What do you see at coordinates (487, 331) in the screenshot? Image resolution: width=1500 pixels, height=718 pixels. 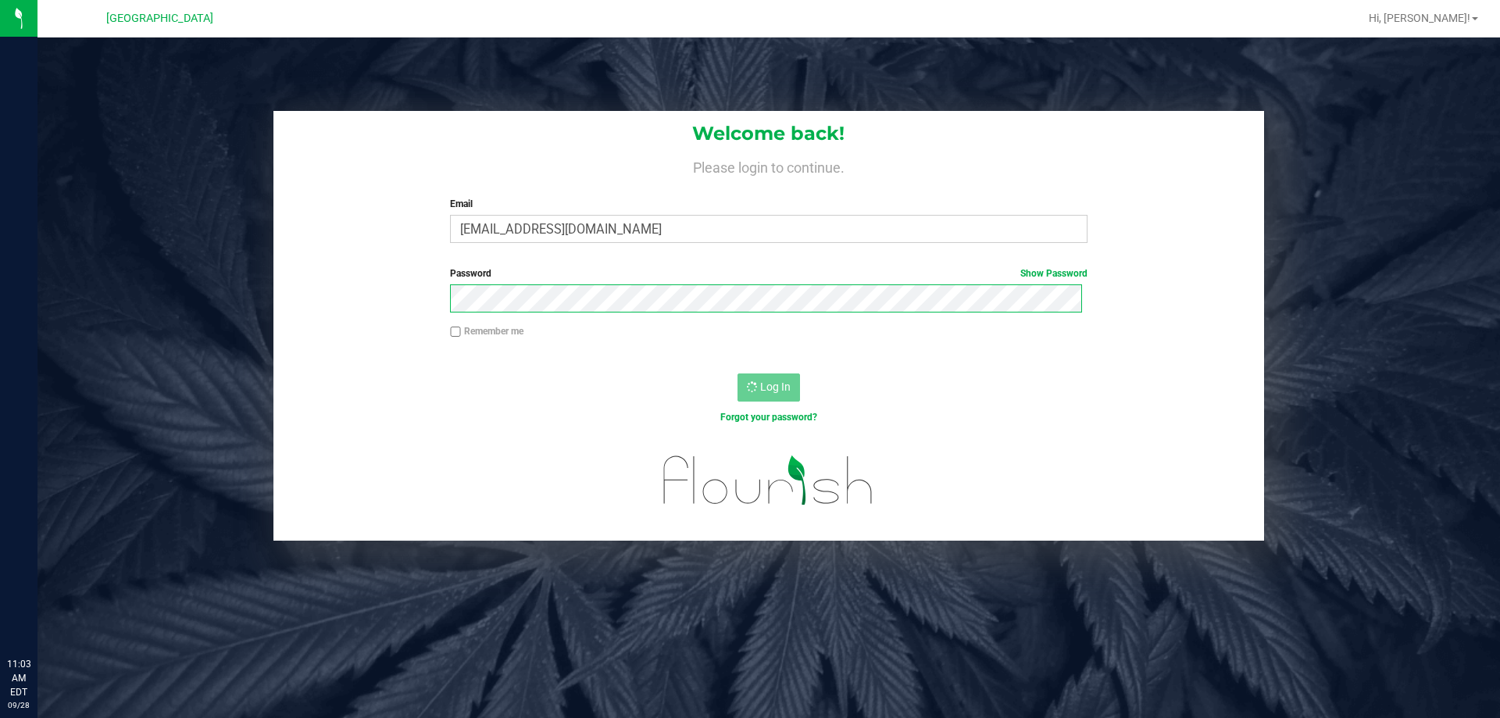 I see `label: Remember me` at bounding box center [487, 331].